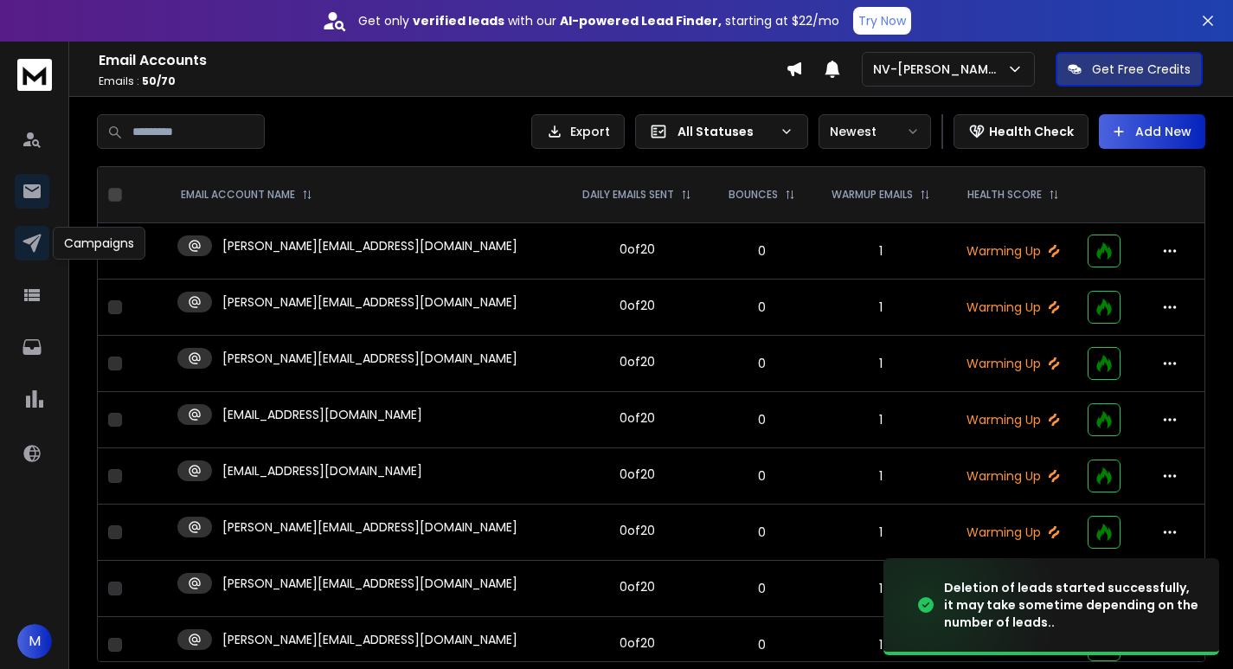 The height and width of the screenshot is (669, 1233). I want to click on p: Get only with our starting at $22/mo, so click(599, 21).